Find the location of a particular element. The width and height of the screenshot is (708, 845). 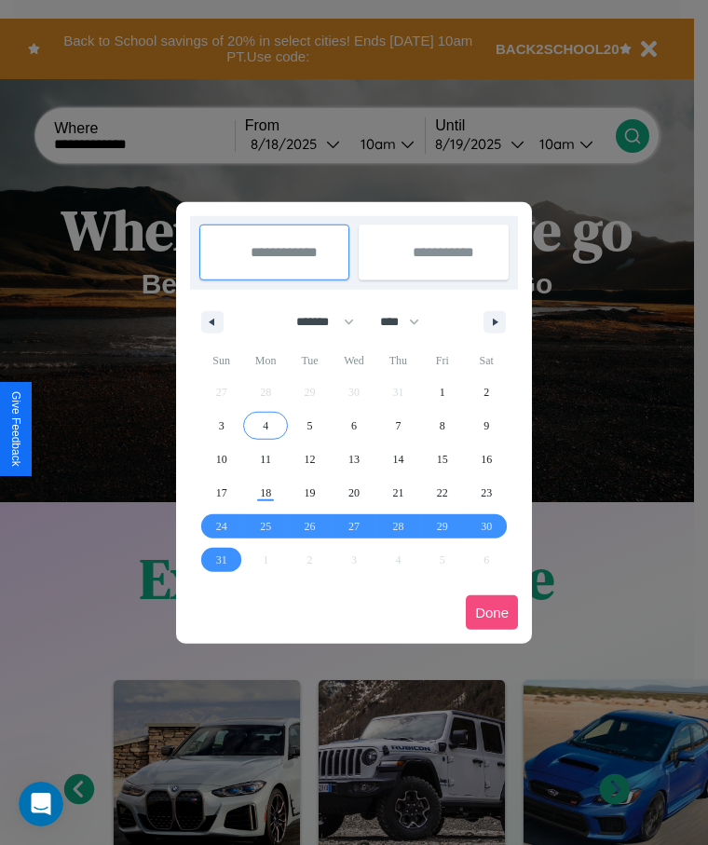

span: Sun is located at coordinates (221, 361).